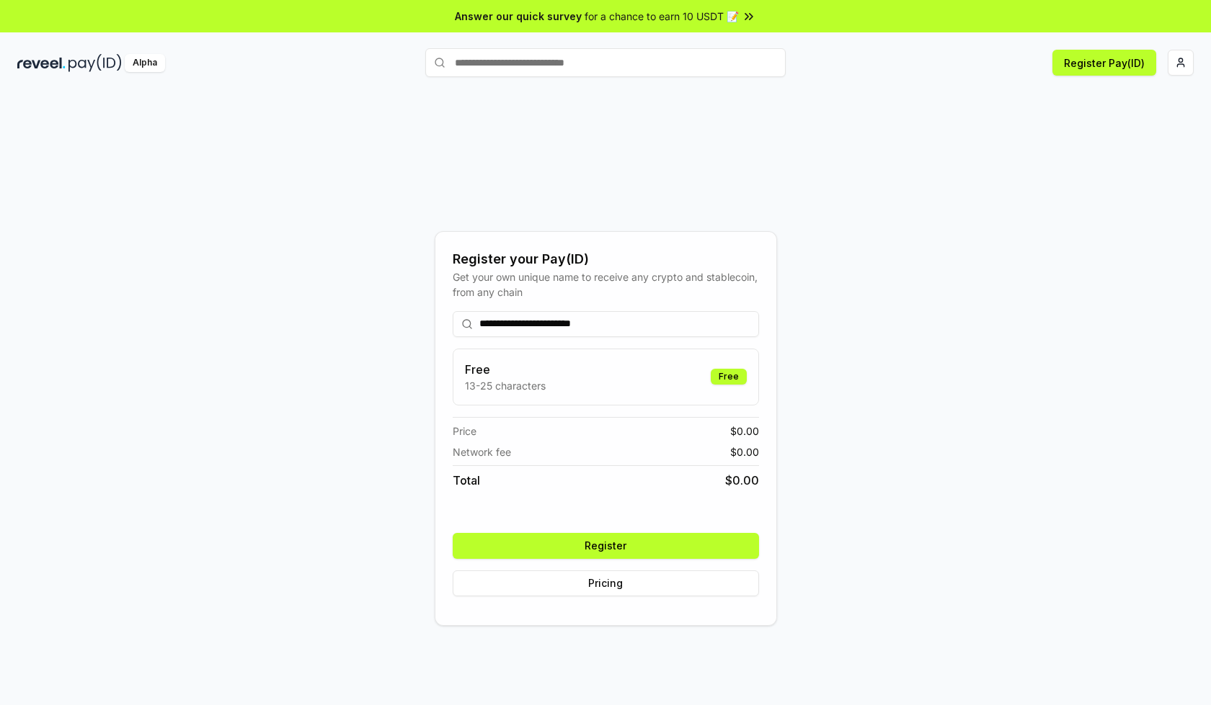 This screenshot has height=705, width=1211. What do you see at coordinates (518, 16) in the screenshot?
I see `span: Answer our quick survey` at bounding box center [518, 16].